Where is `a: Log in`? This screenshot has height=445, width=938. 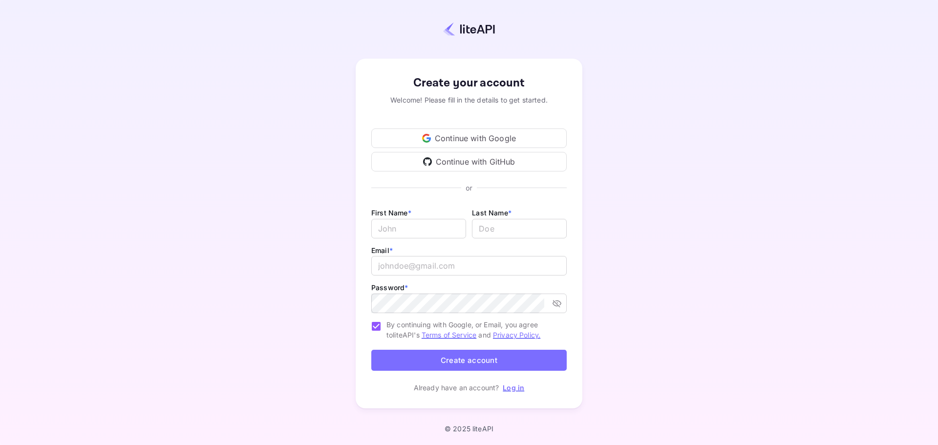
a: Log in is located at coordinates (513, 387).